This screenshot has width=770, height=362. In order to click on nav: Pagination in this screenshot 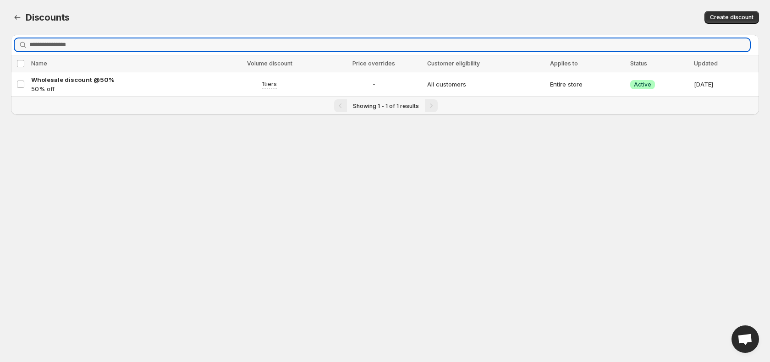, I will do `click(385, 105)`.